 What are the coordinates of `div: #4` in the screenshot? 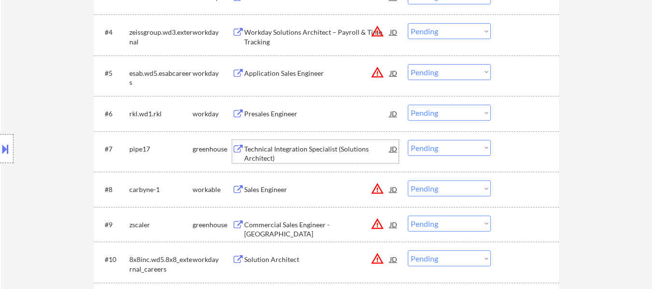 It's located at (113, 32).